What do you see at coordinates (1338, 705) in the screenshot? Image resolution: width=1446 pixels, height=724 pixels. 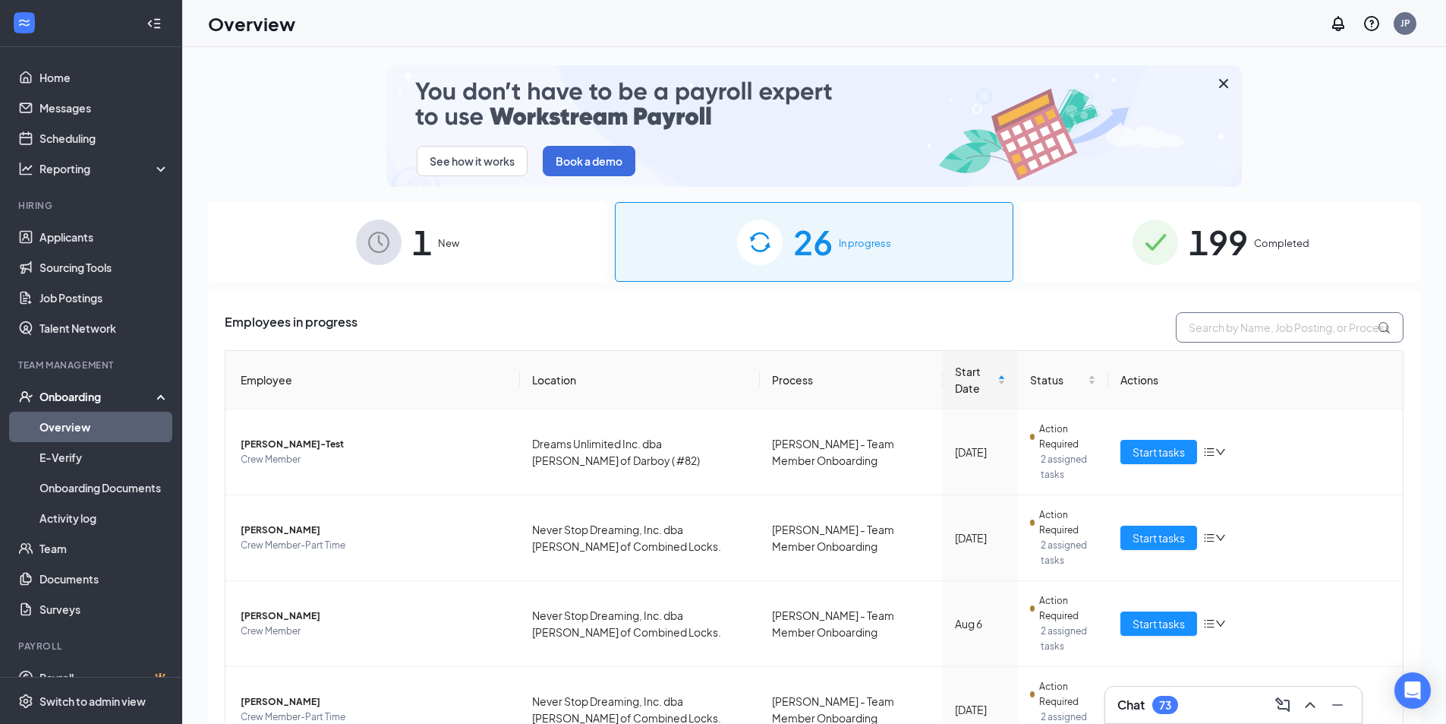 I see `button: Minimize` at bounding box center [1338, 705].